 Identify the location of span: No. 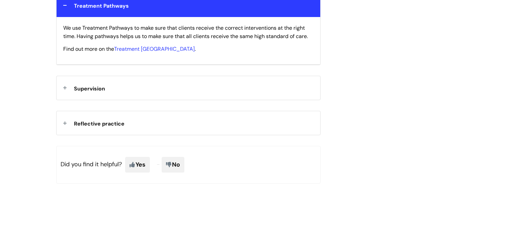
(173, 165).